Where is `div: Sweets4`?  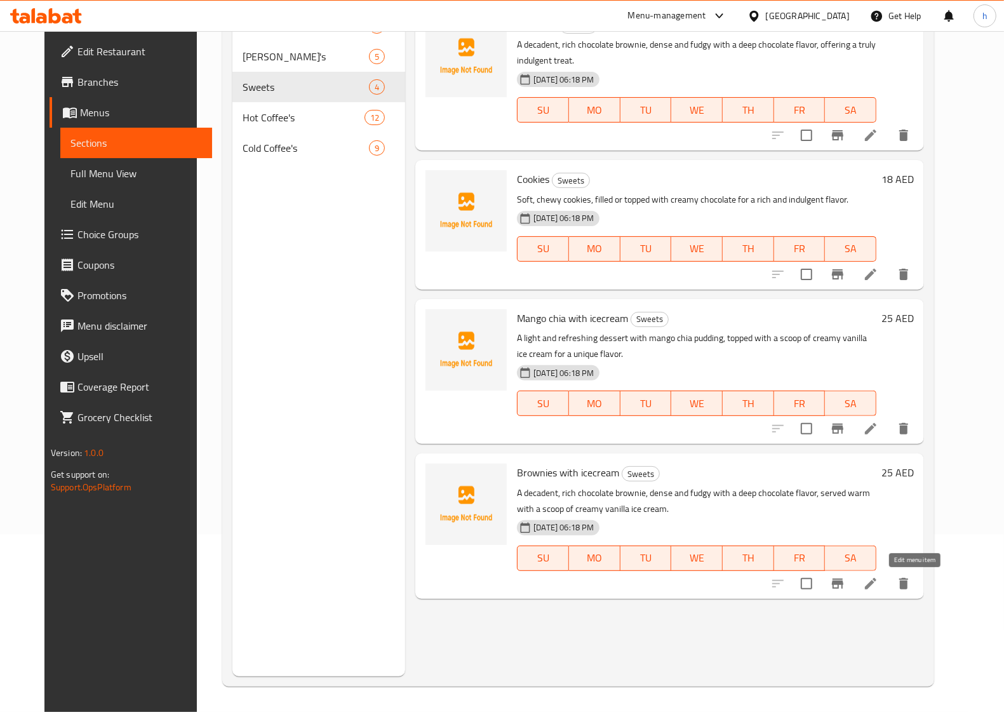 div: Sweets4 is located at coordinates (319, 87).